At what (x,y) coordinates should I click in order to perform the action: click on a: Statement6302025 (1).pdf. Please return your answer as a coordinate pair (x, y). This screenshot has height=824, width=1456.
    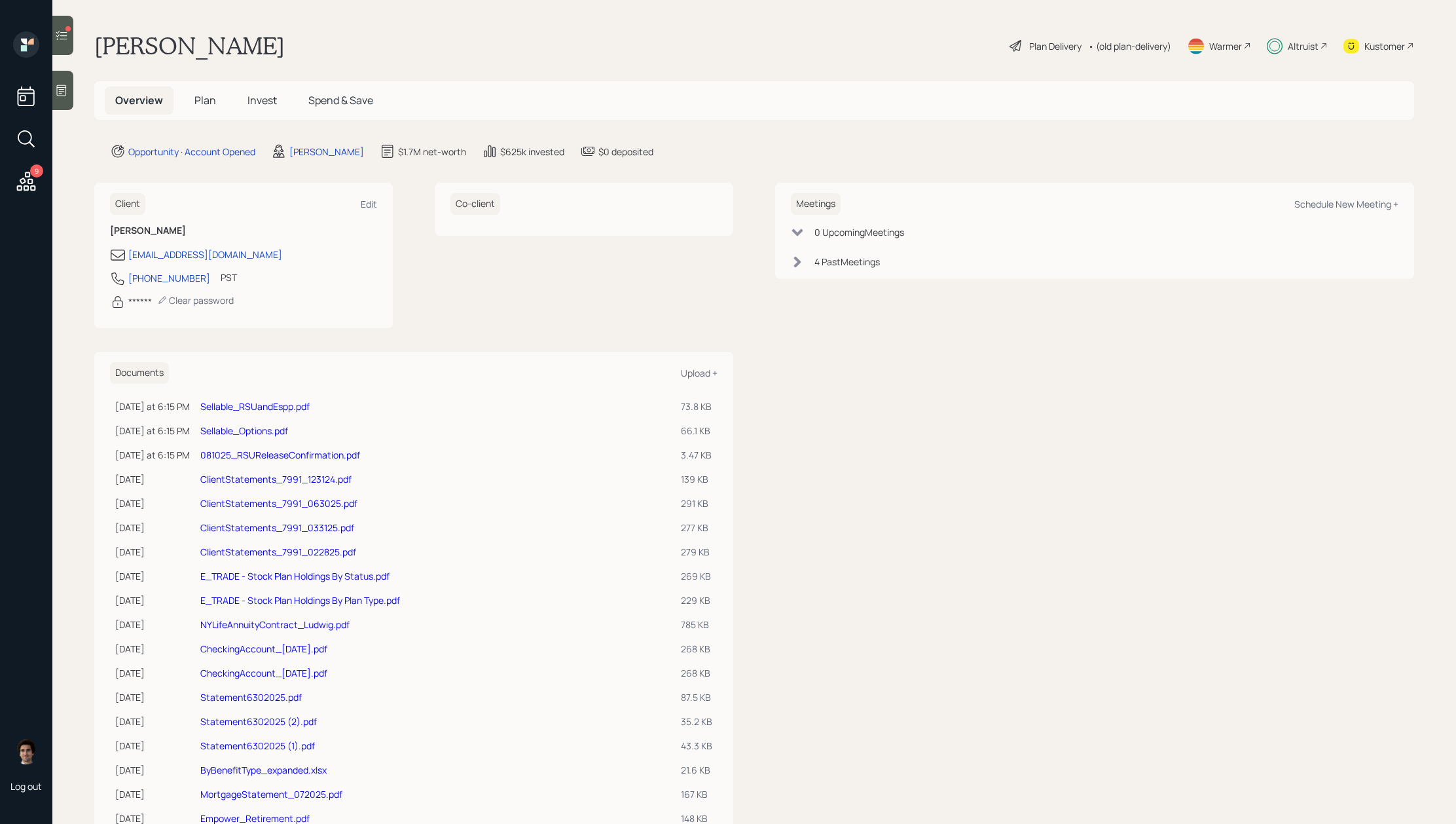
    Looking at the image, I should click on (257, 746).